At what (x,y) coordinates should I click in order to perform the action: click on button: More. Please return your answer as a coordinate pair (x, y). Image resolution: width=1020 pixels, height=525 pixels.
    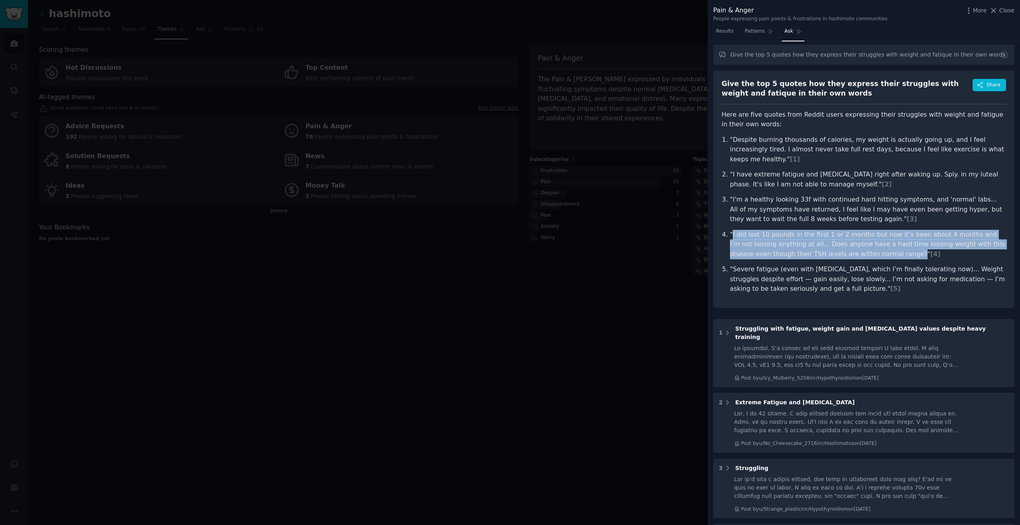
    Looking at the image, I should click on (976, 10).